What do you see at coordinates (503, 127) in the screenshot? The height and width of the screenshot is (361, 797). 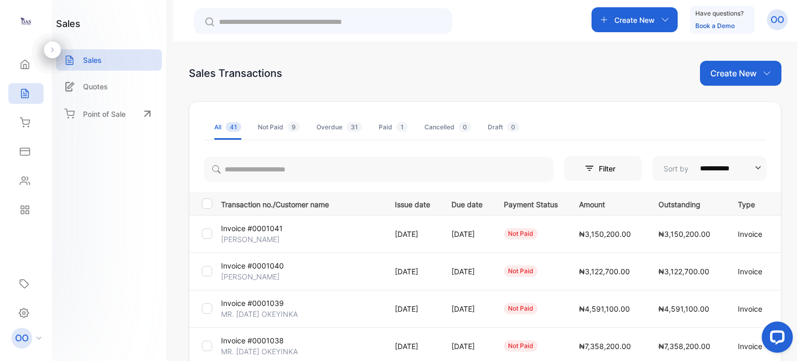 I see `div: Draft` at bounding box center [503, 127].